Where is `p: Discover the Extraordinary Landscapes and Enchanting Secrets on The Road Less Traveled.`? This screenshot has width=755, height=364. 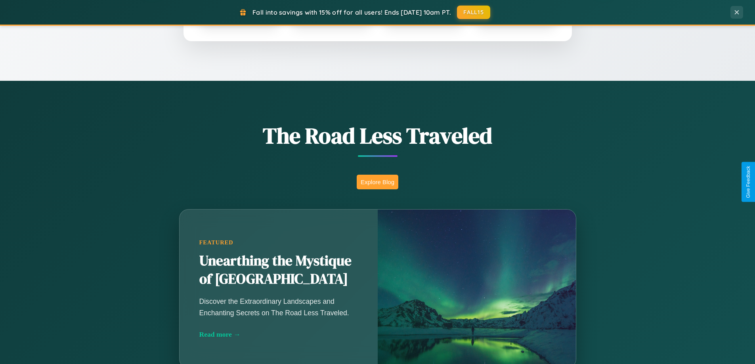 p: Discover the Extraordinary Landscapes and Enchanting Secrets on The Road Less Traveled. is located at coordinates (279, 307).